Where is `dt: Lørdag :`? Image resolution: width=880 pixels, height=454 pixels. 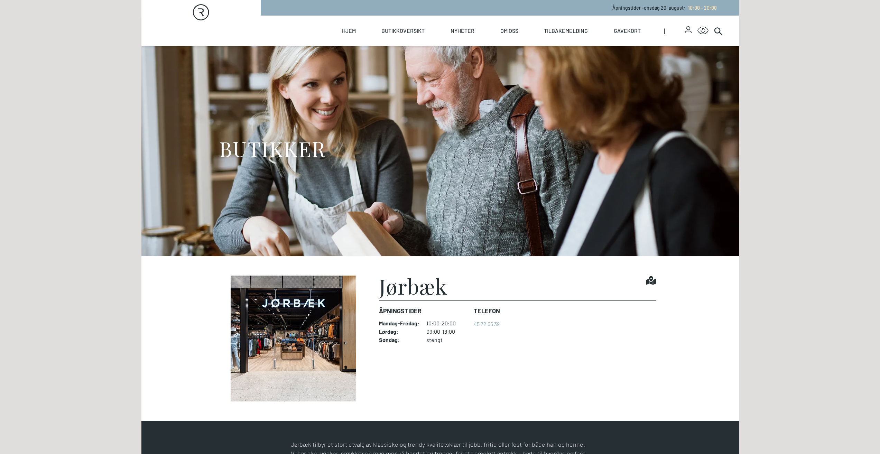 dt: Lørdag : is located at coordinates (399, 332).